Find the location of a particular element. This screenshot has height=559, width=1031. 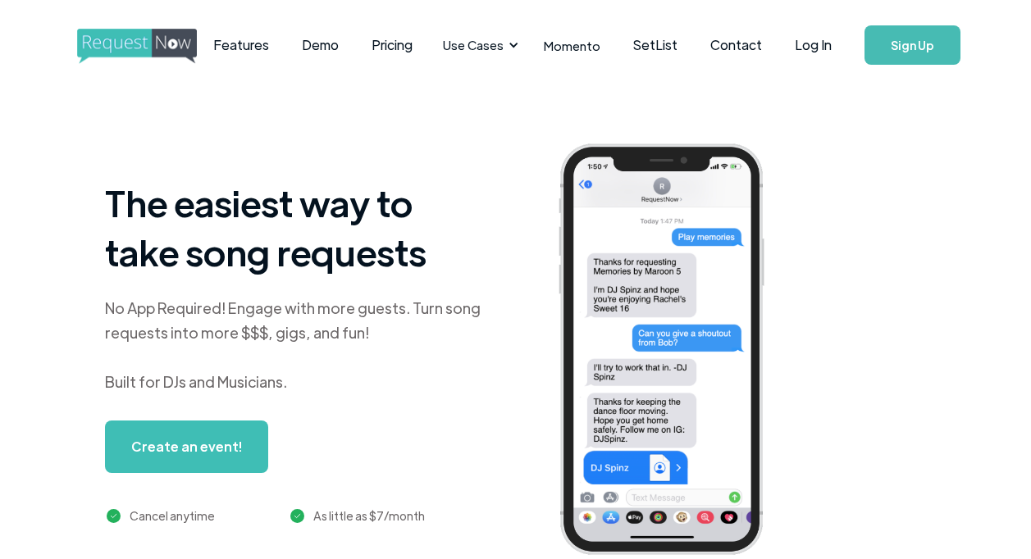

a: Pricing is located at coordinates (392, 45).